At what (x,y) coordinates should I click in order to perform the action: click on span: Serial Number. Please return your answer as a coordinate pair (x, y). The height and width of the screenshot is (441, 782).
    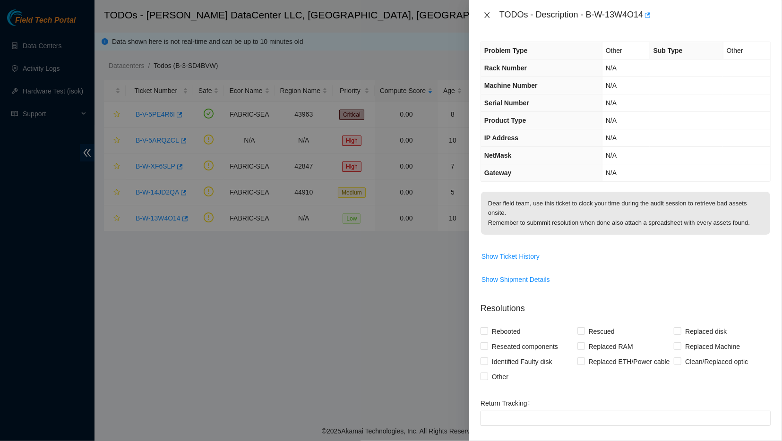
    Looking at the image, I should click on (506, 103).